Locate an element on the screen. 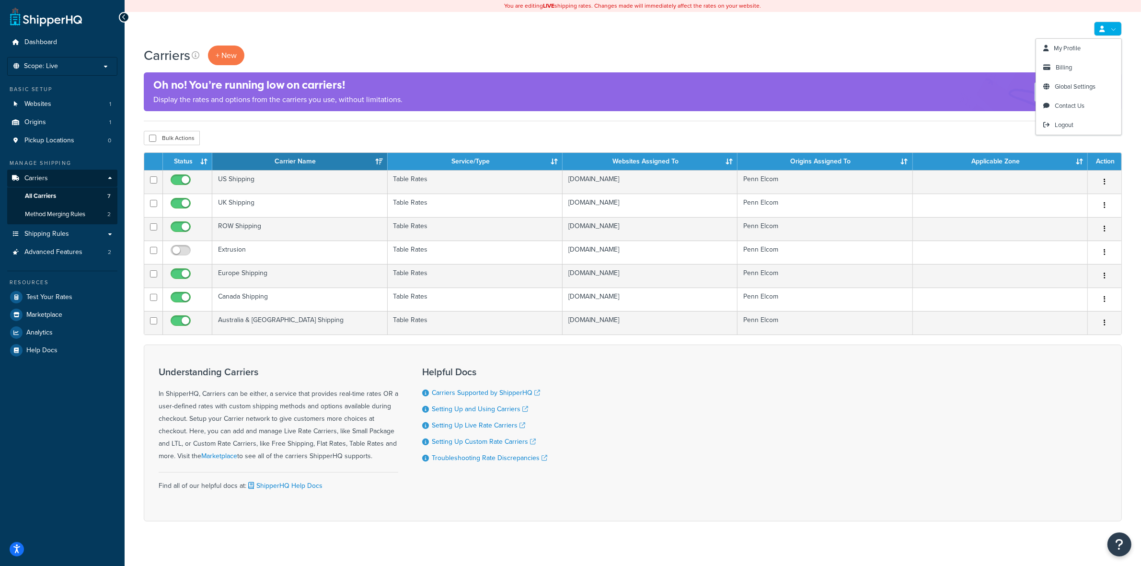 The width and height of the screenshot is (1141, 566). a: All Carriers 7 is located at coordinates (62, 196).